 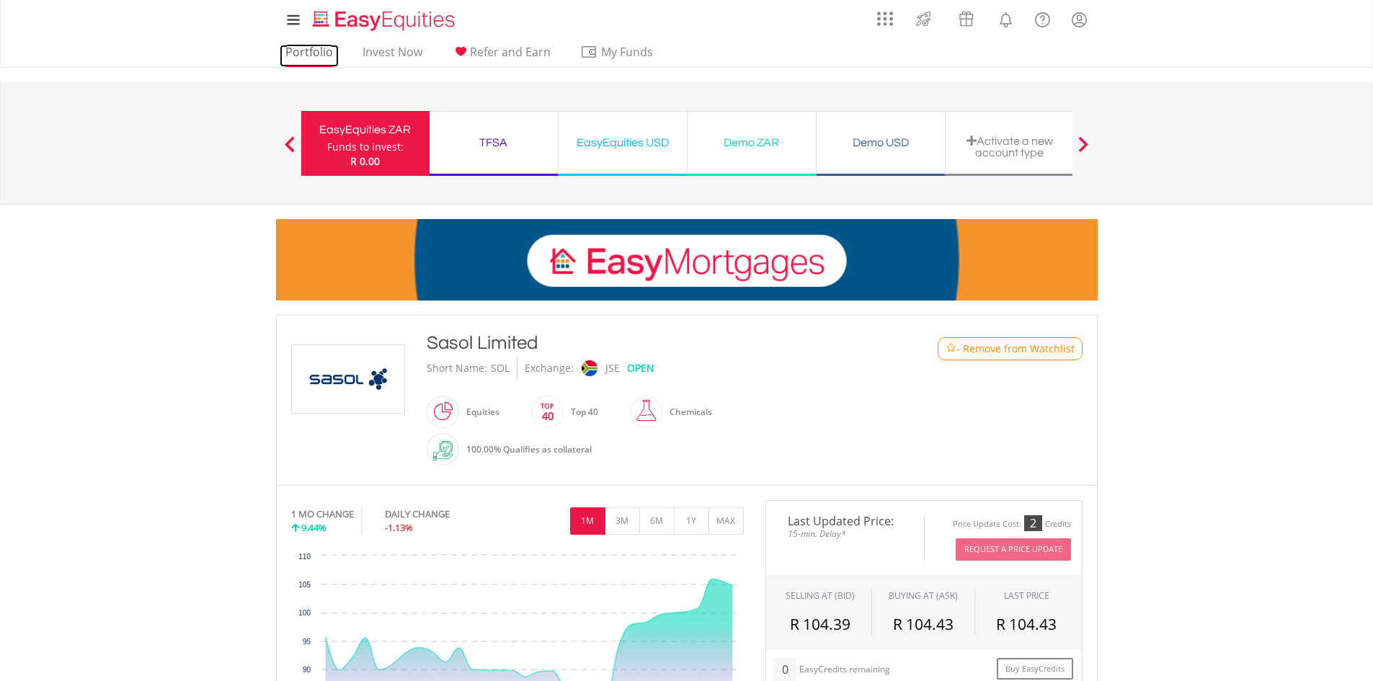 I want to click on img: grid-menu-icon.svg, so click(x=885, y=19).